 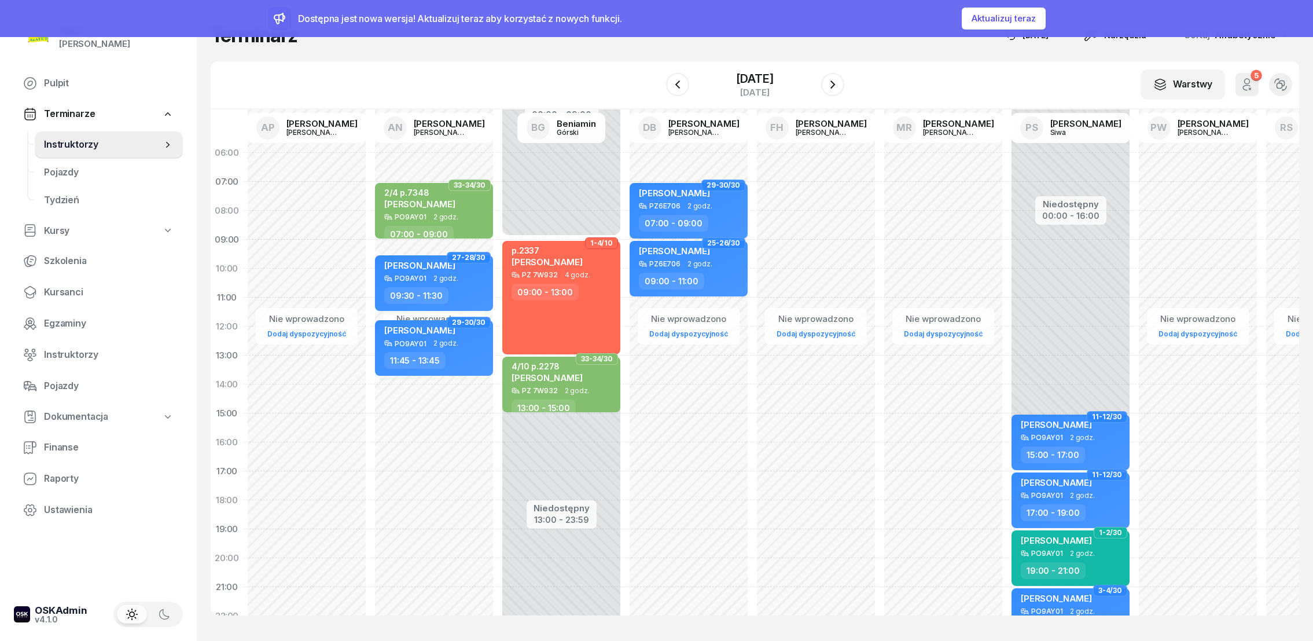 I want to click on a: Szkolenia, so click(x=98, y=261).